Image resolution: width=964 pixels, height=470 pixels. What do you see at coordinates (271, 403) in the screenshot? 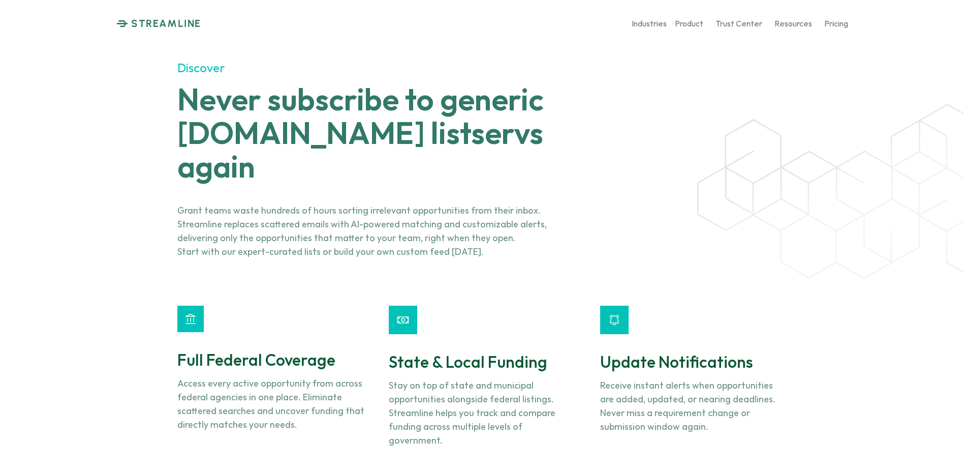
I see `p: Access every active opportunity from across federal agencies in one place. Eliminate scattered se...` at bounding box center [271, 403].